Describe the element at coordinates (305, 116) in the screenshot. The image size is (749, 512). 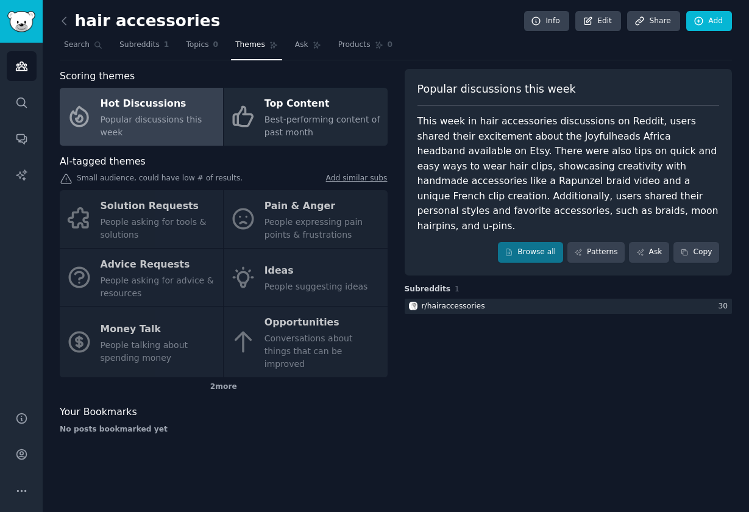
I see `a: Top ContentBest-performing content of past month` at that location.